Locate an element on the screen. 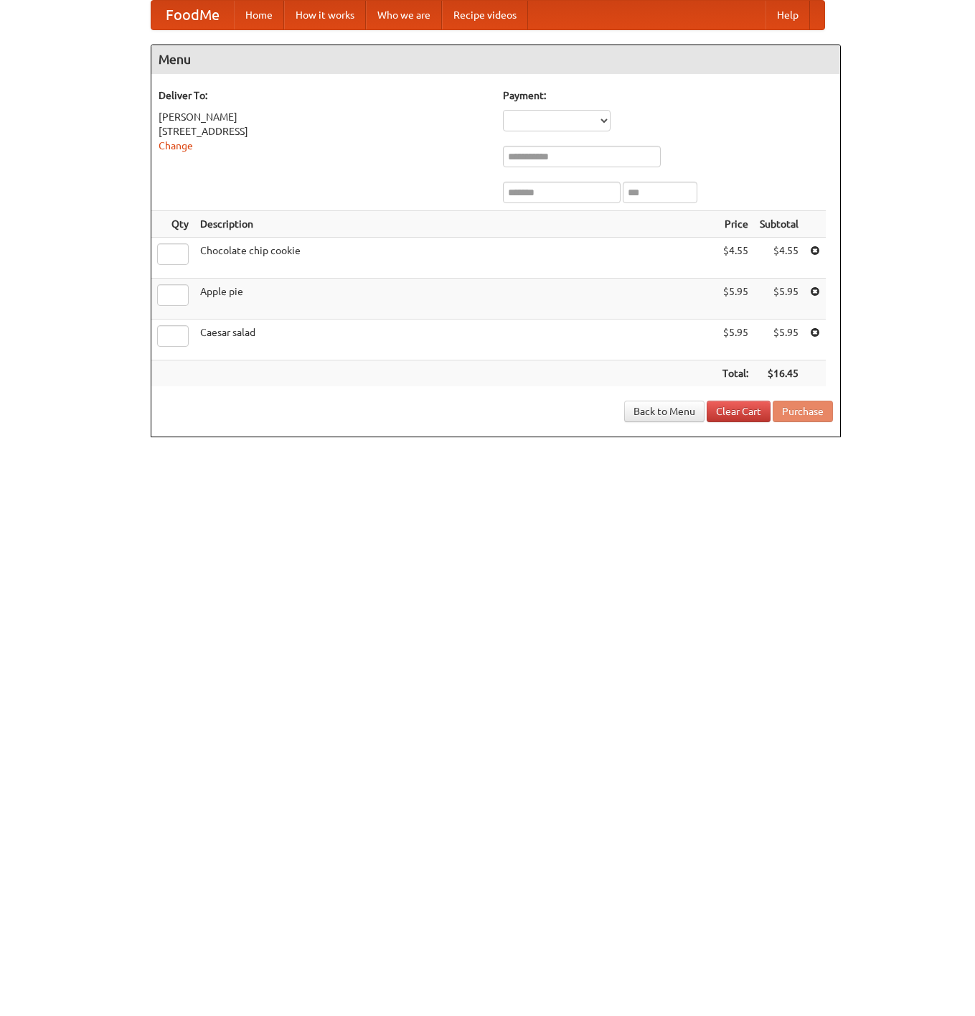  td: Chocolate chip cookie is located at coordinates (456, 258).